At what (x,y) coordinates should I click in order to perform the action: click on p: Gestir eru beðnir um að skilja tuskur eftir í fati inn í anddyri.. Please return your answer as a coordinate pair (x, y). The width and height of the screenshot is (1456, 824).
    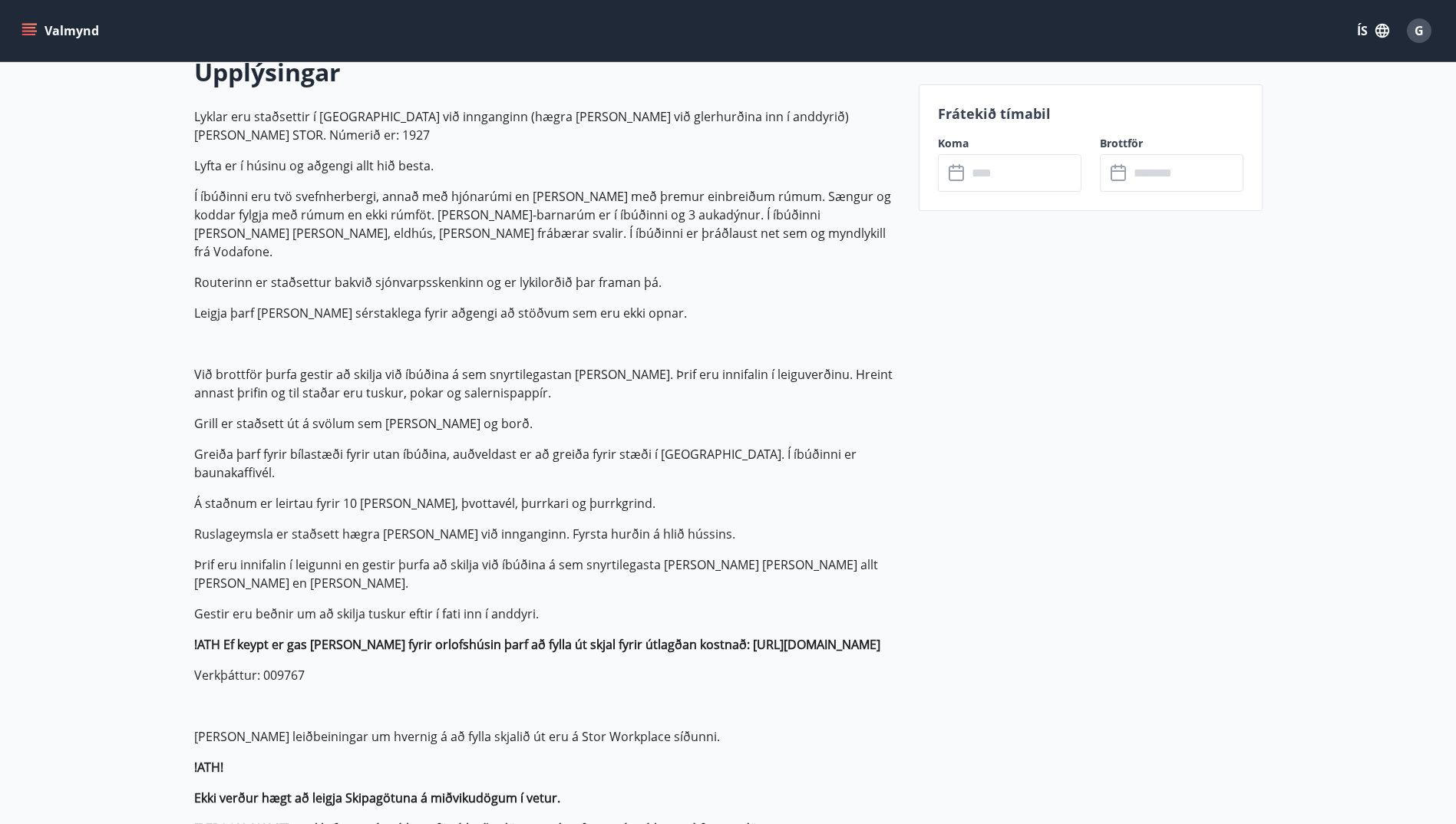
    Looking at the image, I should click on (547, 614).